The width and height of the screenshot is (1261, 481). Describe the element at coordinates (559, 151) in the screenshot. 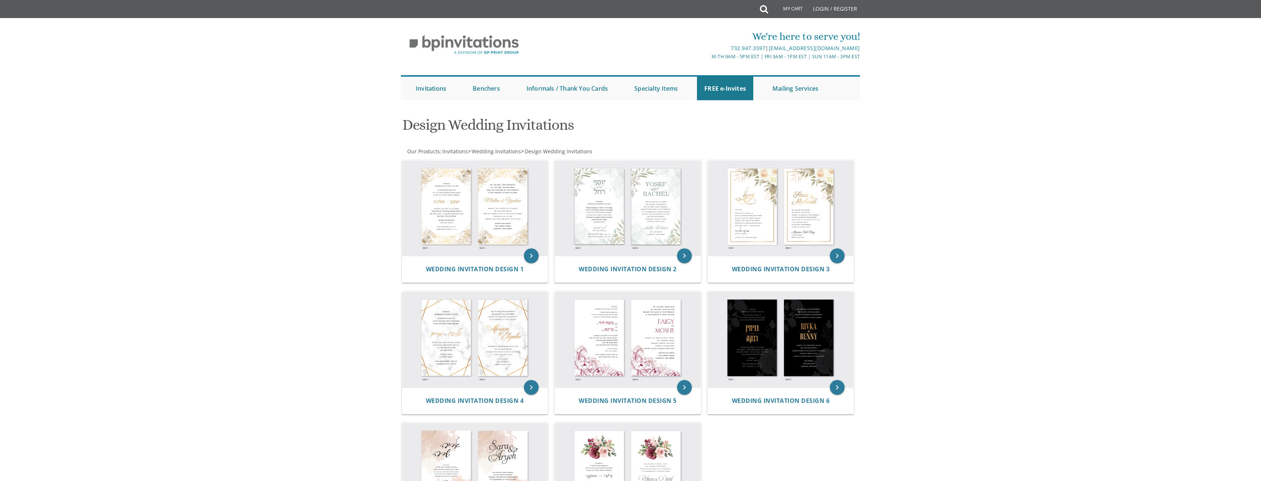

I see `span: Design Wedding Invitations` at that location.